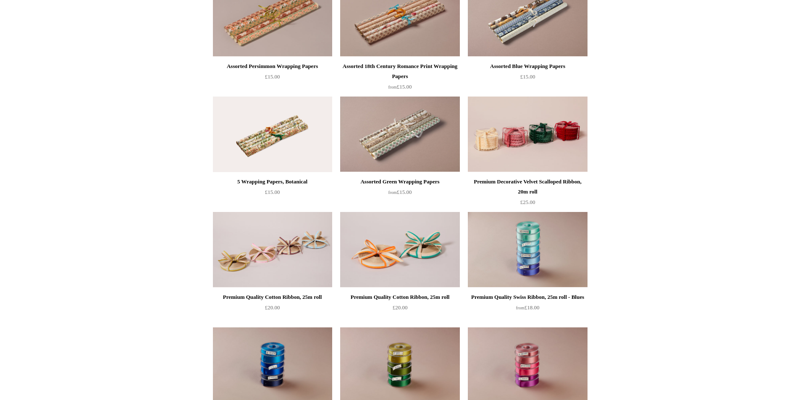 Image resolution: width=800 pixels, height=400 pixels. Describe the element at coordinates (528, 310) in the screenshot. I see `a: Premium Quality Swiss Ribbon, 25m roll - Blues from£18.00` at that location.